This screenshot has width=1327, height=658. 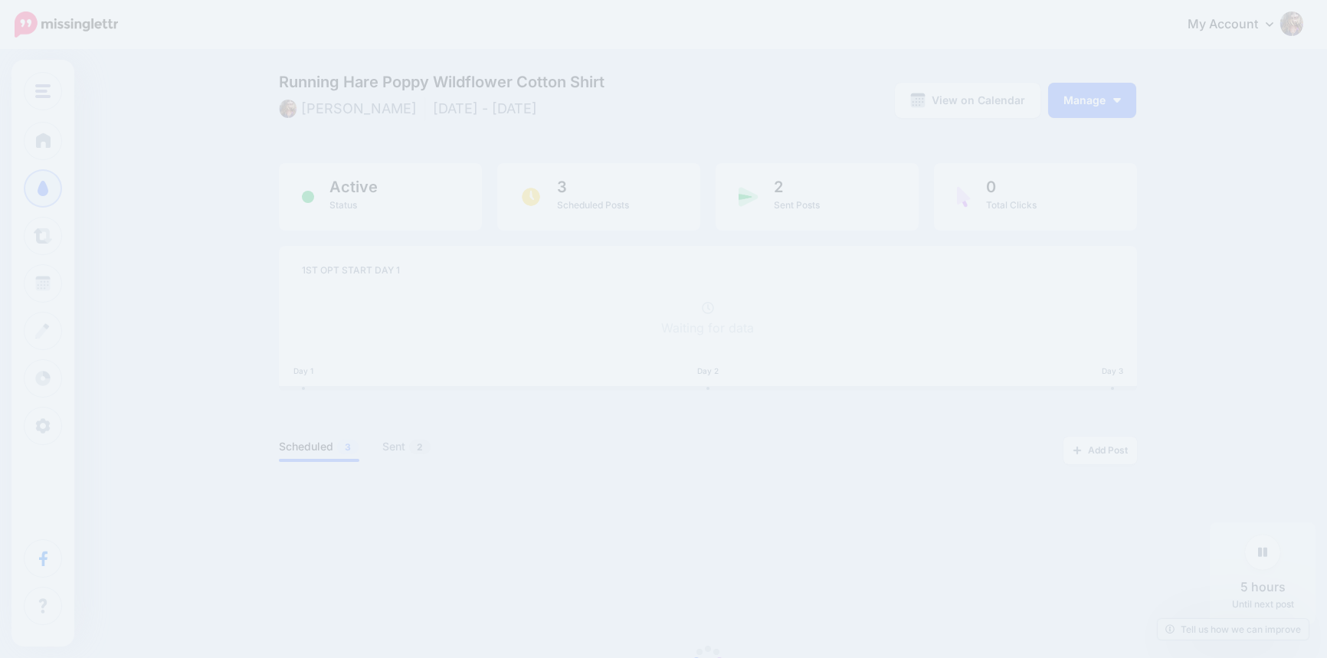 What do you see at coordinates (407, 447) in the screenshot?
I see `a: Sent2` at bounding box center [407, 447].